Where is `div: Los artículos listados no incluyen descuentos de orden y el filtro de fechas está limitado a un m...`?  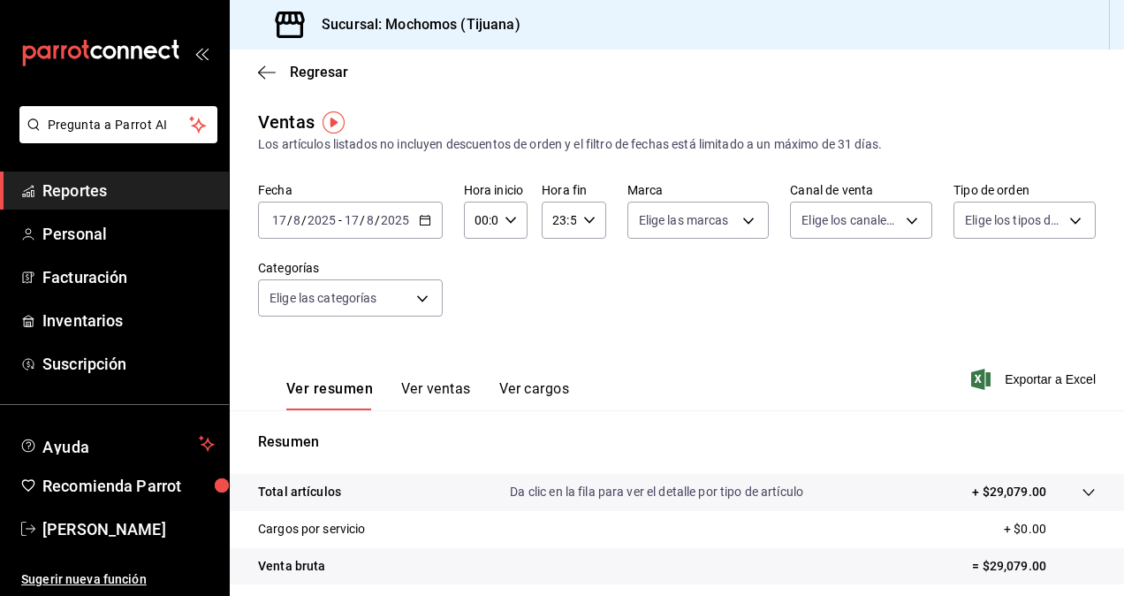 div: Los artículos listados no incluyen descuentos de orden y el filtro de fechas está limitado a un m... is located at coordinates (677, 144).